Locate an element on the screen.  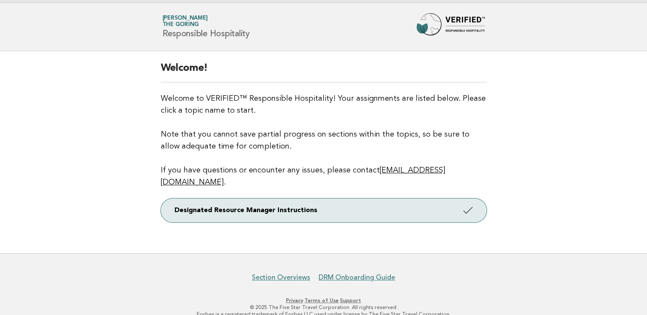
h1: Responsible Hospitality is located at coordinates (206, 27).